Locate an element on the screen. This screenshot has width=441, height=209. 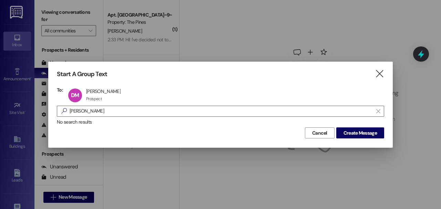
h3: To: is located at coordinates (60, 90).